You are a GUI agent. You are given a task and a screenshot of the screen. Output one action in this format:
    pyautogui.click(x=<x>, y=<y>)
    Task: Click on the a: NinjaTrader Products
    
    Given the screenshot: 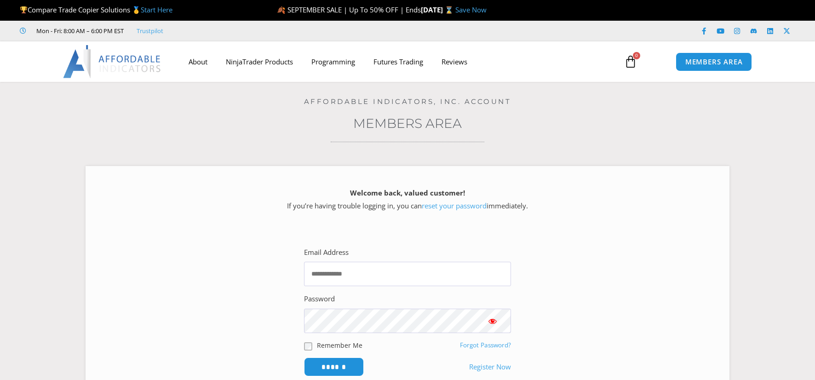 What is the action you would take?
    pyautogui.click(x=259, y=62)
    